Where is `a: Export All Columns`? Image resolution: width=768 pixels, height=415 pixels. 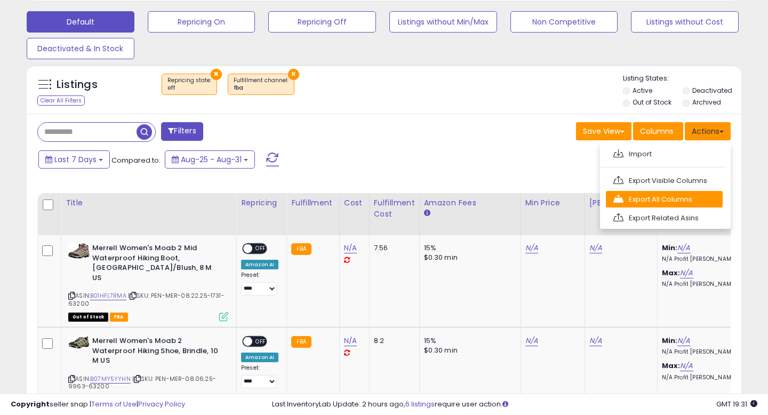 a: Export All Columns is located at coordinates (664, 199).